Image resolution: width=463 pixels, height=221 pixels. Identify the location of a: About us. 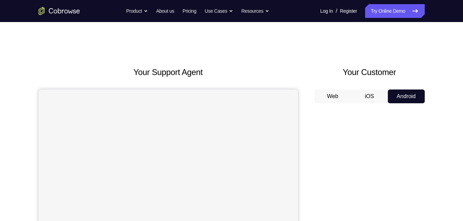
(165, 11).